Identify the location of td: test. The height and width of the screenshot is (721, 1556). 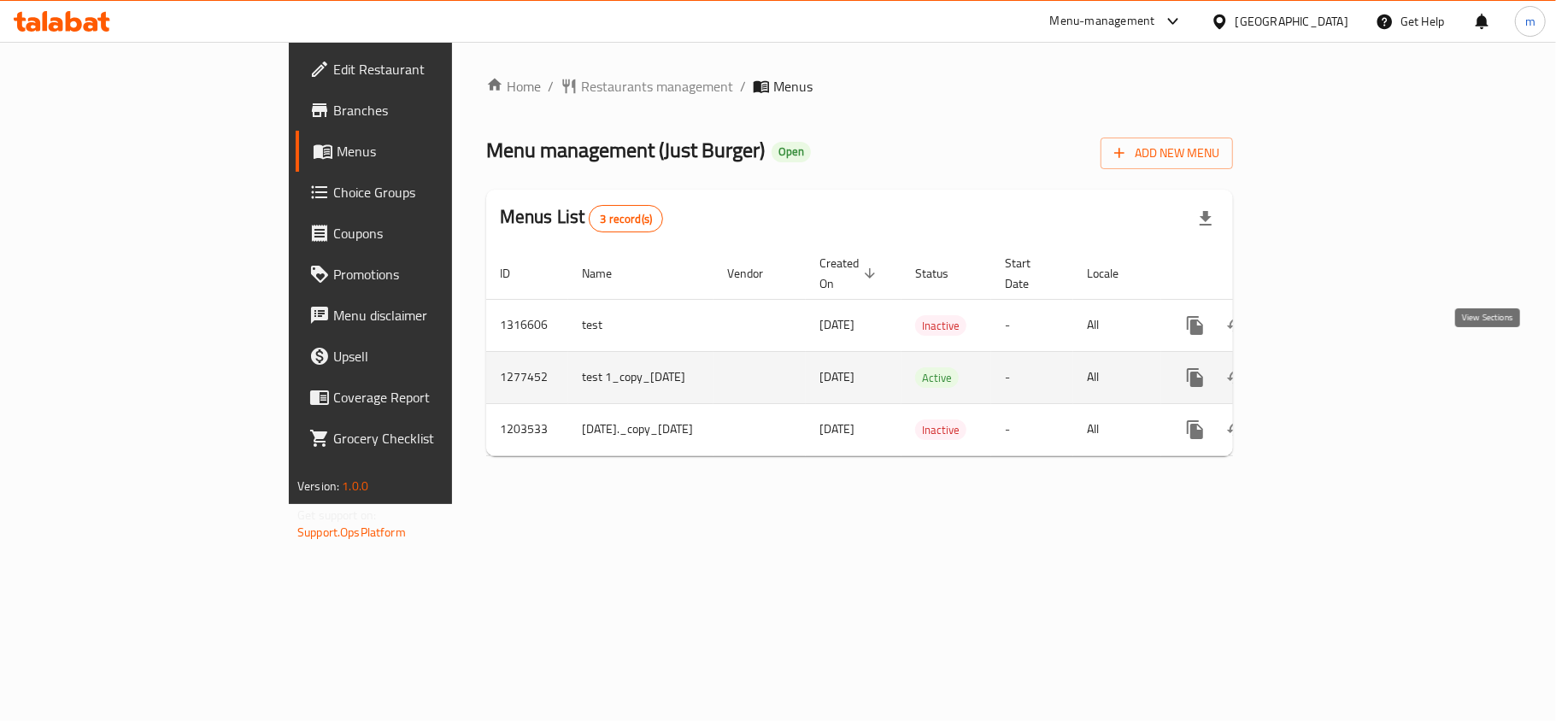
(641, 325).